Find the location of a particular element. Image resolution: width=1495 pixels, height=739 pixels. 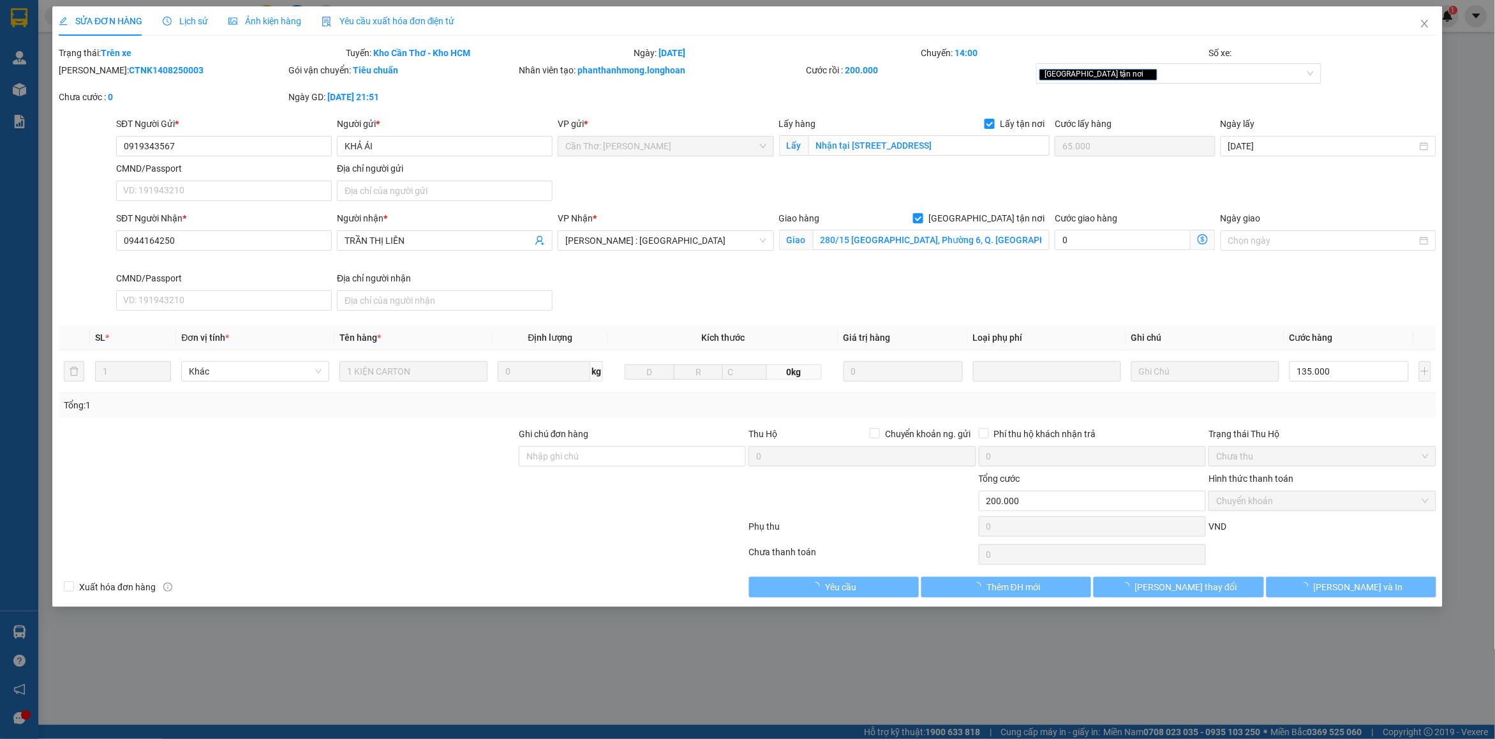

span: Ảnh kiện hàng is located at coordinates (265, 21).